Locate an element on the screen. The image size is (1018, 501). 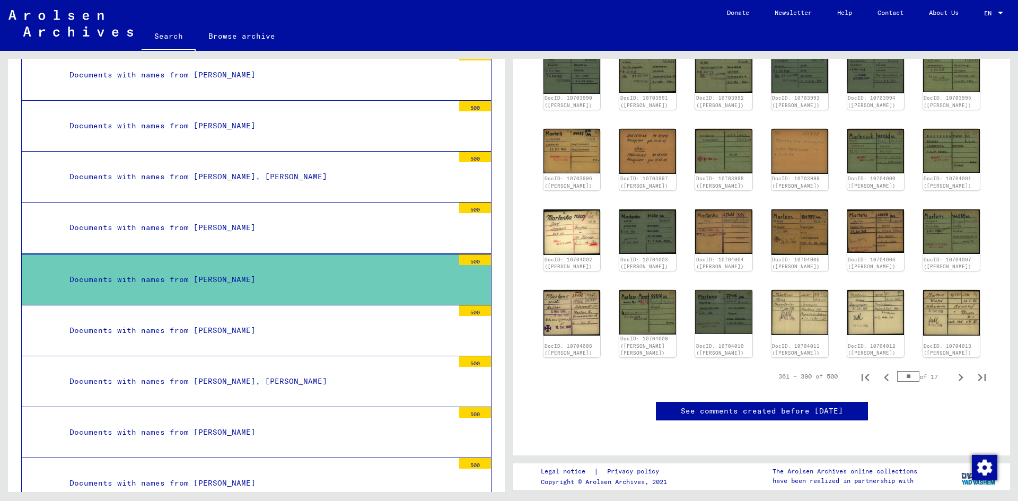
a: Browse archive is located at coordinates (242, 36).